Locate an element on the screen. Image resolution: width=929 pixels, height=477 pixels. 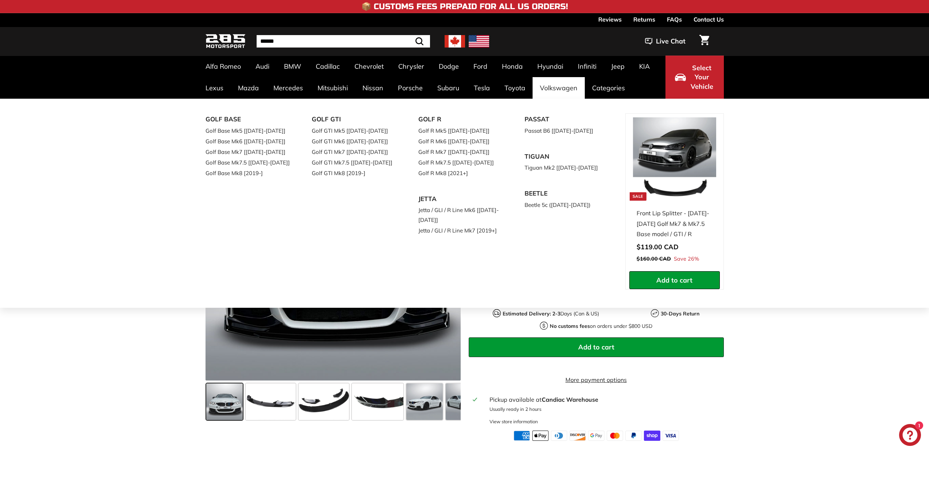
a: Subaru is located at coordinates (448, 88).